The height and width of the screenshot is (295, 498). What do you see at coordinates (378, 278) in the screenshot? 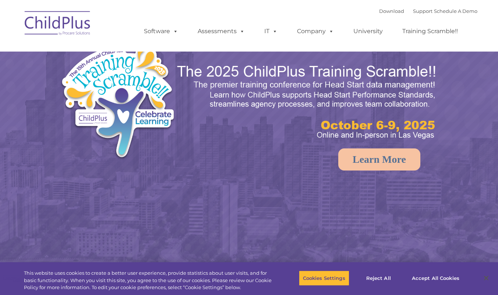
I see `button: Reject All` at bounding box center [378, 278].